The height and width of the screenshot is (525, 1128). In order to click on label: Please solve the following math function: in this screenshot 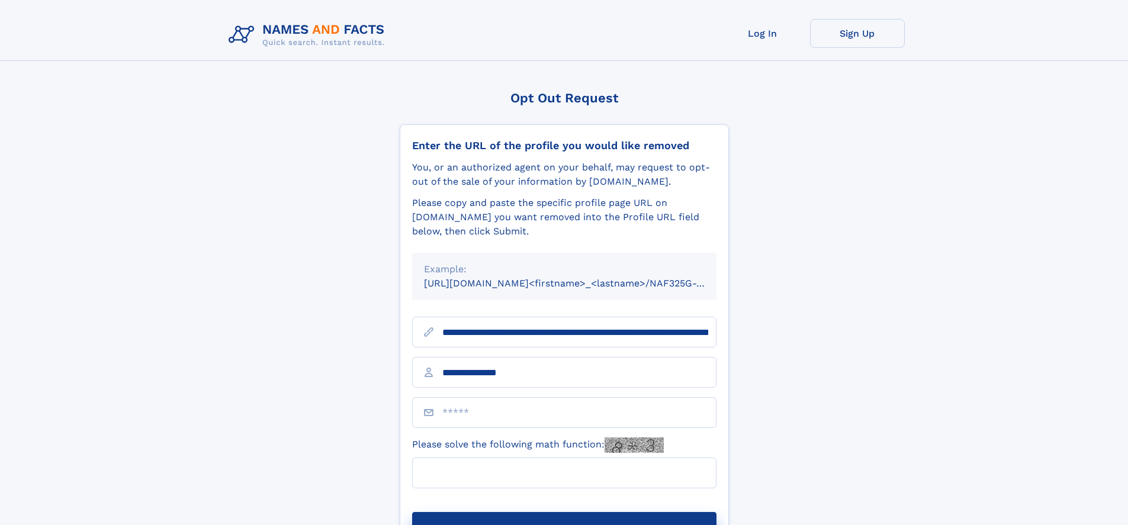, I will do `click(538, 445)`.